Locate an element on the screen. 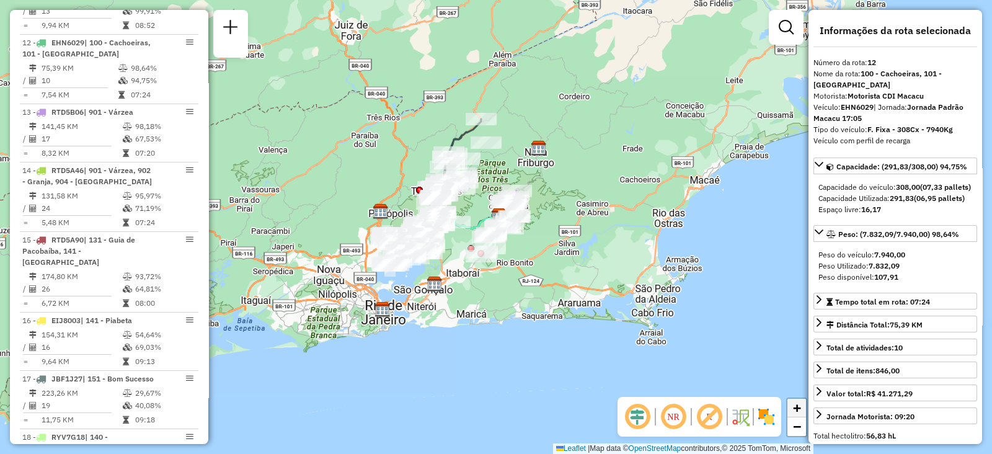 This screenshot has height=454, width=992. strong: R$ 41.271,29 is located at coordinates (889, 393).